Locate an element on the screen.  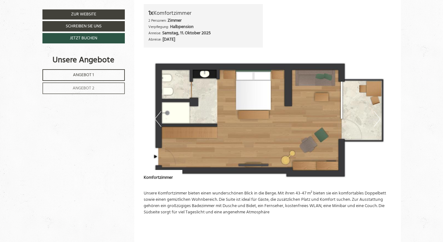
a: Schreiben Sie uns is located at coordinates (84, 26).